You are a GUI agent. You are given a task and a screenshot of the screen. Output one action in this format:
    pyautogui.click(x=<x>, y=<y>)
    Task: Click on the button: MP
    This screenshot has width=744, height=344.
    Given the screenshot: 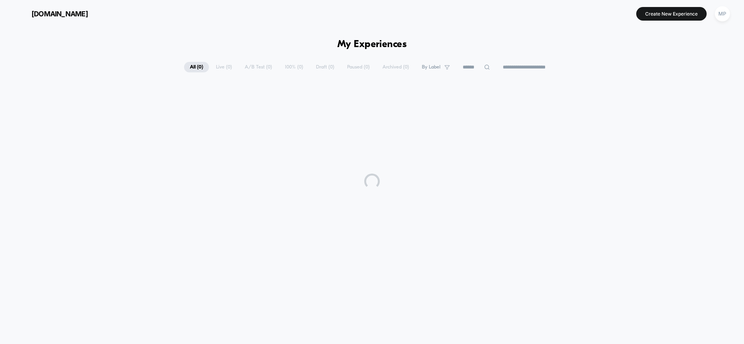 What is the action you would take?
    pyautogui.click(x=722, y=14)
    